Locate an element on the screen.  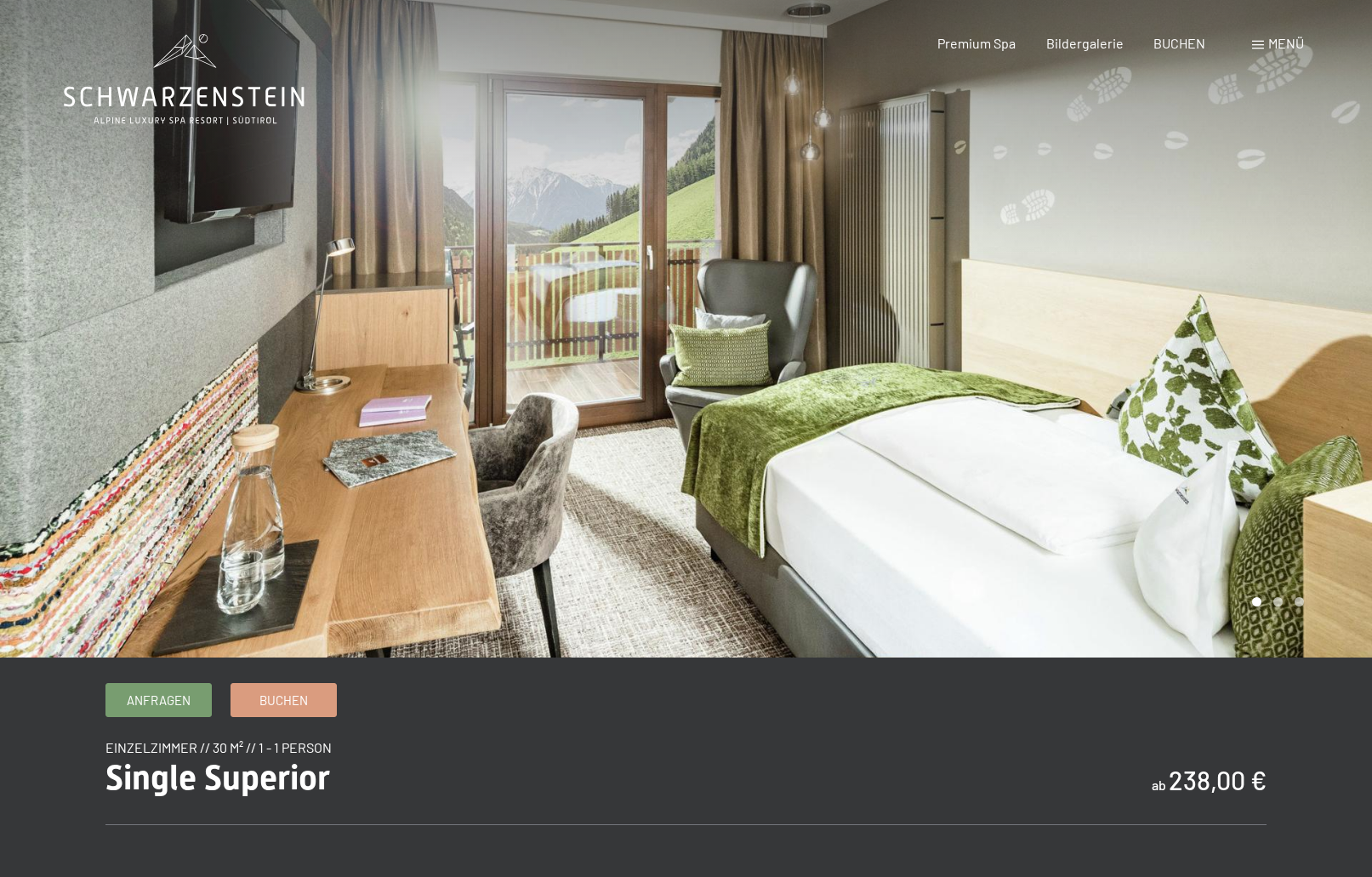
a: Anfragen is located at coordinates (158, 700).